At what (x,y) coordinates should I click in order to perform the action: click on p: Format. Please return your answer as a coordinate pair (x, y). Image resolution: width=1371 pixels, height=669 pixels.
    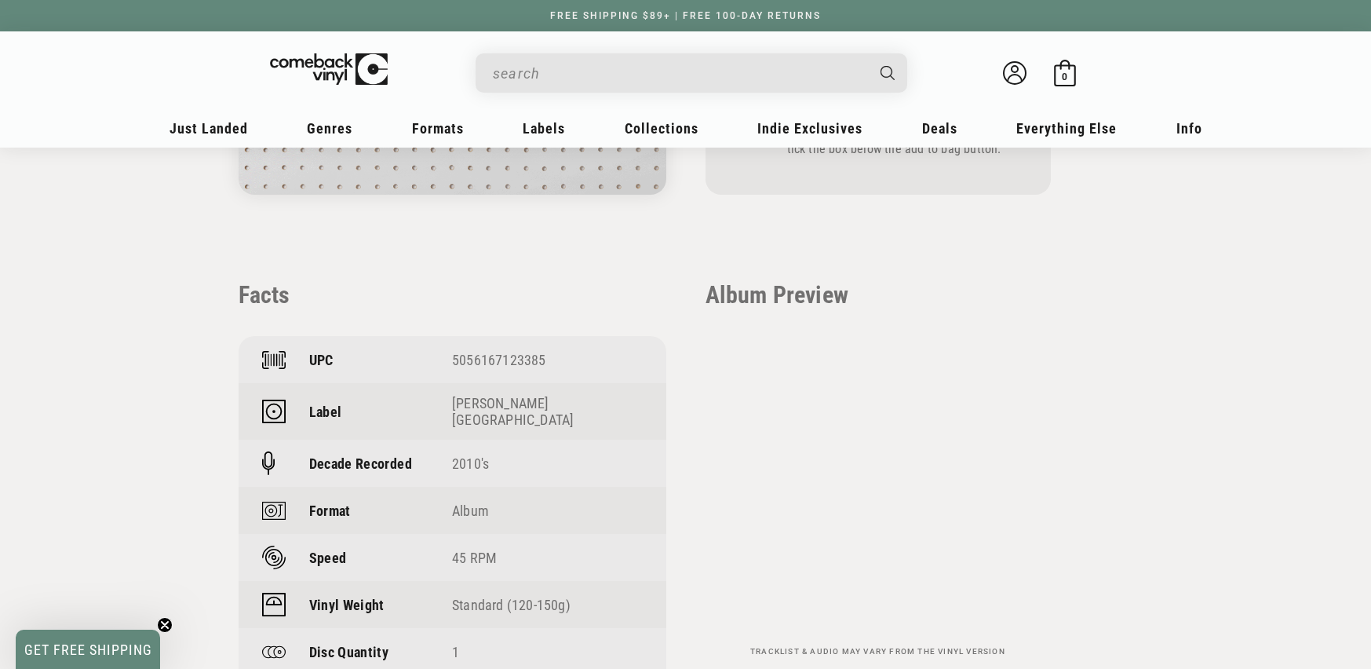
    Looking at the image, I should click on (330, 510).